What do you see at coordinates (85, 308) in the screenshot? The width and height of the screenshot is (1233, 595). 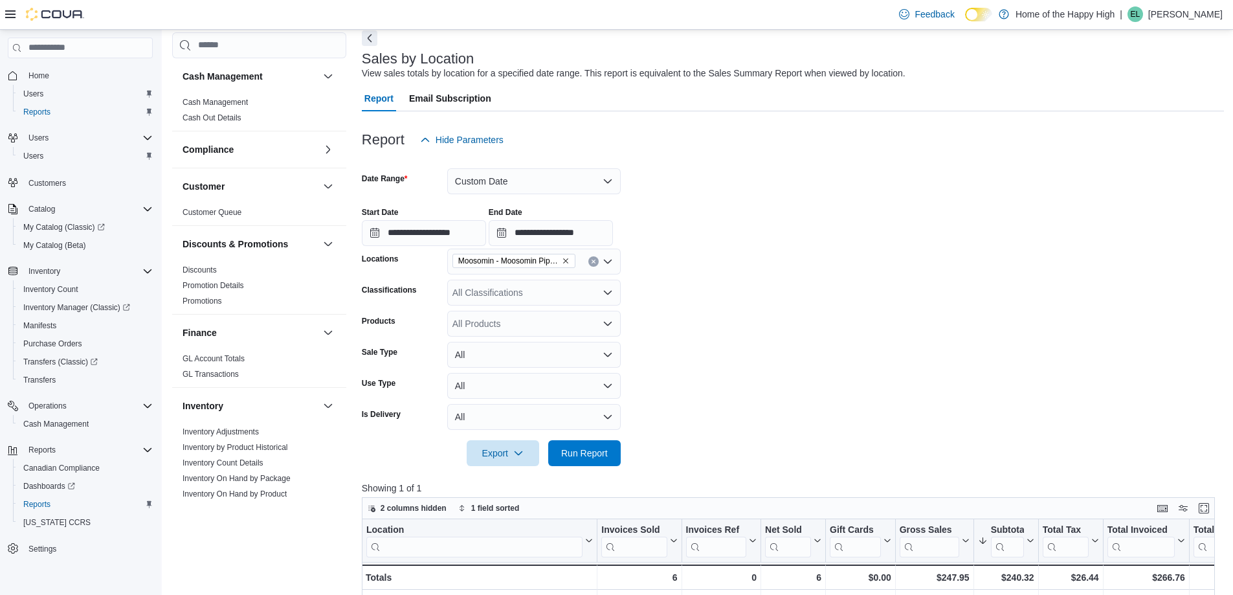 I see `span: Inventory Manager (Classic)` at bounding box center [85, 308].